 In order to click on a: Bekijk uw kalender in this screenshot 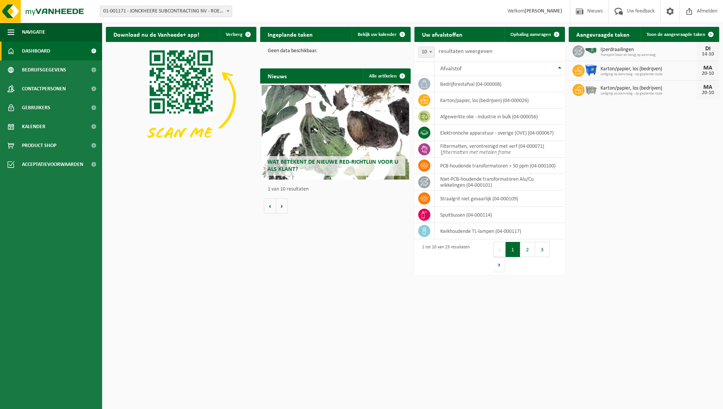, I will do `click(381, 34)`.